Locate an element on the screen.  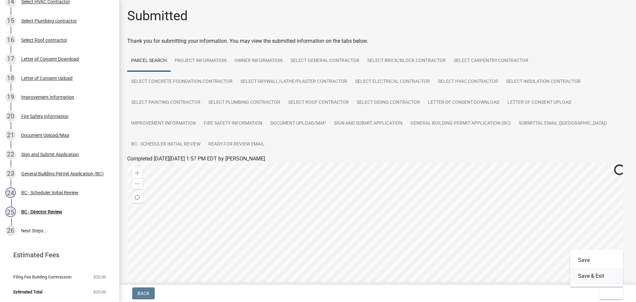
span: Back is located at coordinates (143, 293).